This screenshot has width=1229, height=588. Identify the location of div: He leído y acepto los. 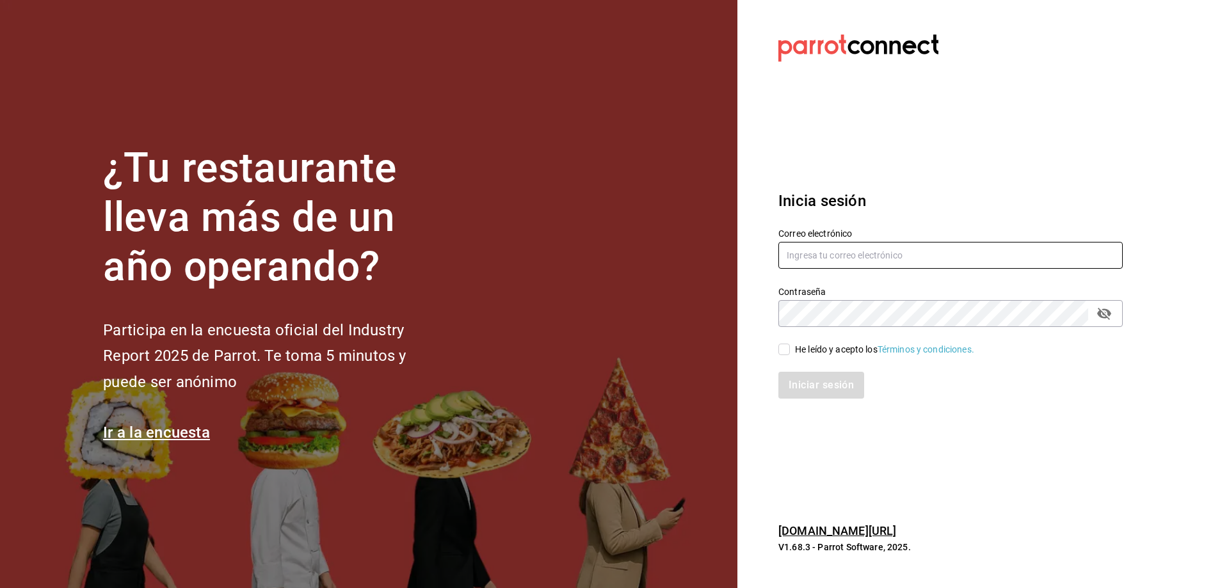
(884, 349).